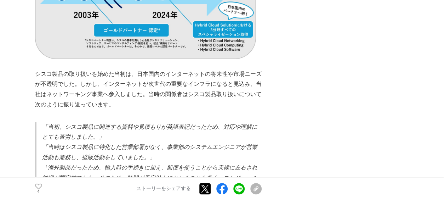 The height and width of the screenshot is (200, 445). Describe the element at coordinates (148, 89) in the screenshot. I see `p: シスコ製品の取り扱いを始めた当初は、日本国内のインターネットの将来性や市場ニーズが不透明でした。しかし、インターネットが次世代の重要なインフラになると見込み、当社はネットワーキング事業へ参入しま...` at that location.